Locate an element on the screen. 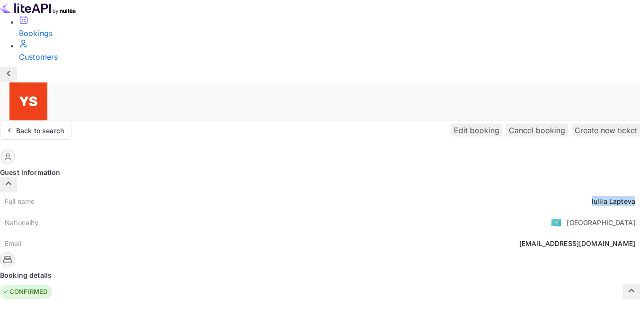 The image size is (640, 309). button: Cancel booking is located at coordinates (537, 130).